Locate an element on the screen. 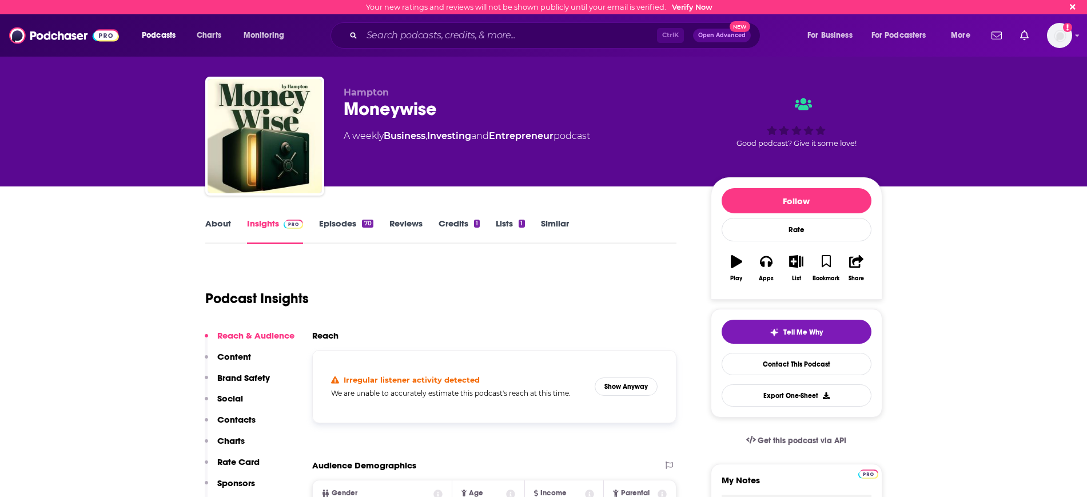 The image size is (1087, 497). a: Similar is located at coordinates (555, 231).